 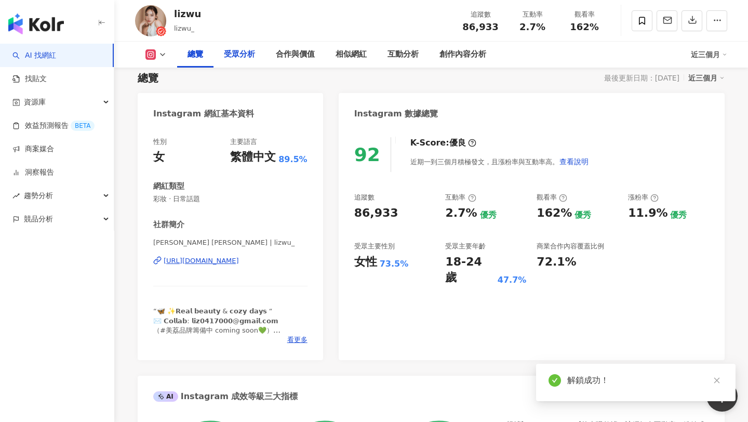 I want to click on div: 漲粉率, so click(x=643, y=197).